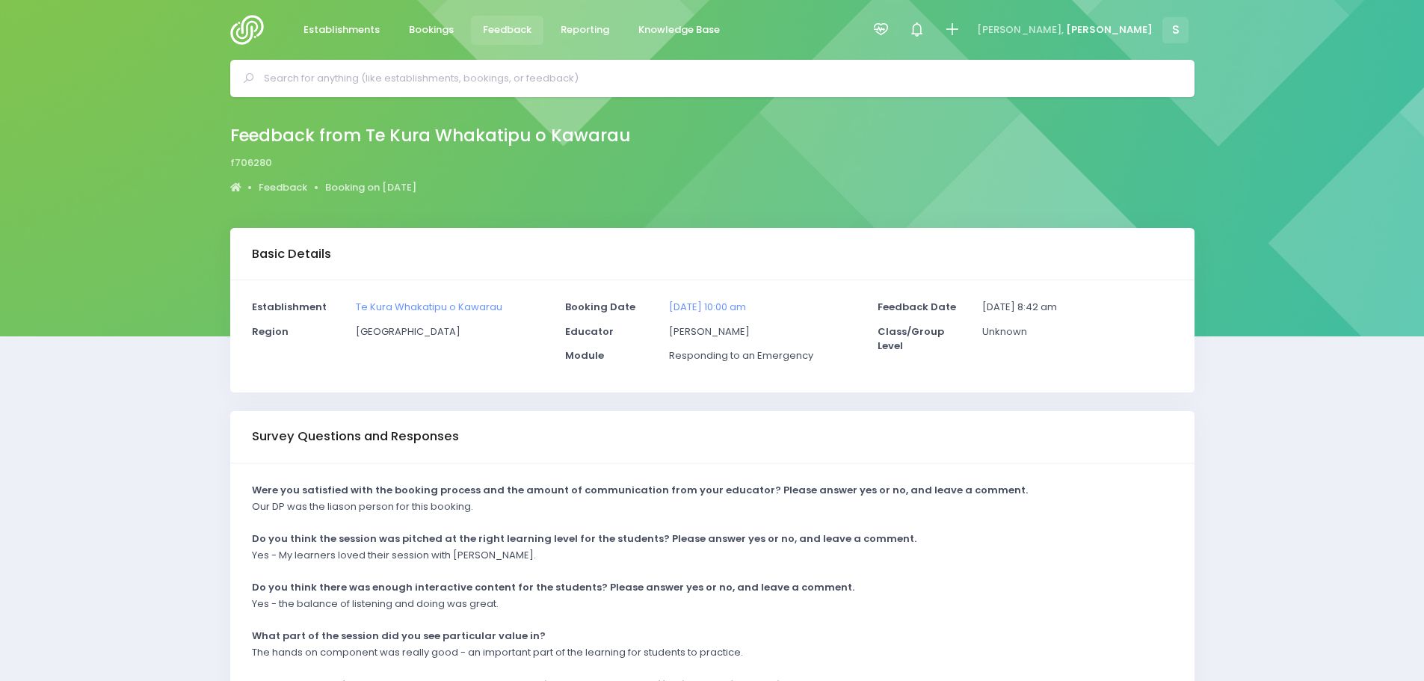 Image resolution: width=1424 pixels, height=681 pixels. I want to click on p: The hands on component was really good - an important part of the learning for students to practice., so click(497, 653).